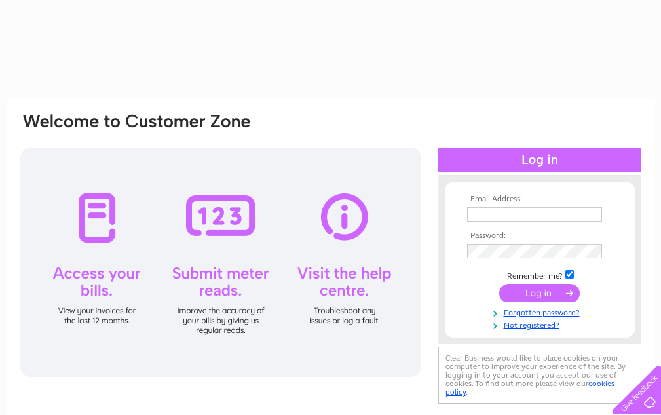 The width and height of the screenshot is (661, 415). I want to click on th: Email Address:, so click(540, 199).